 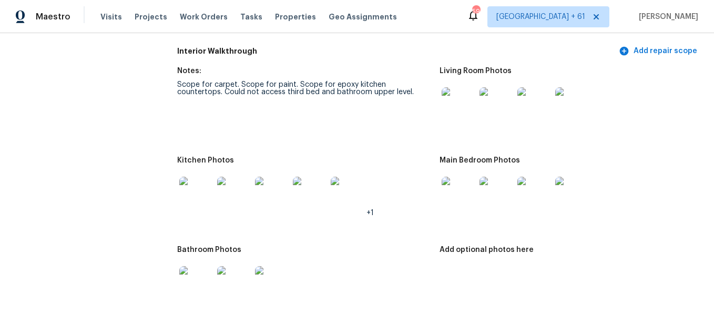 What do you see at coordinates (251, 17) in the screenshot?
I see `span: Tasks` at bounding box center [251, 17].